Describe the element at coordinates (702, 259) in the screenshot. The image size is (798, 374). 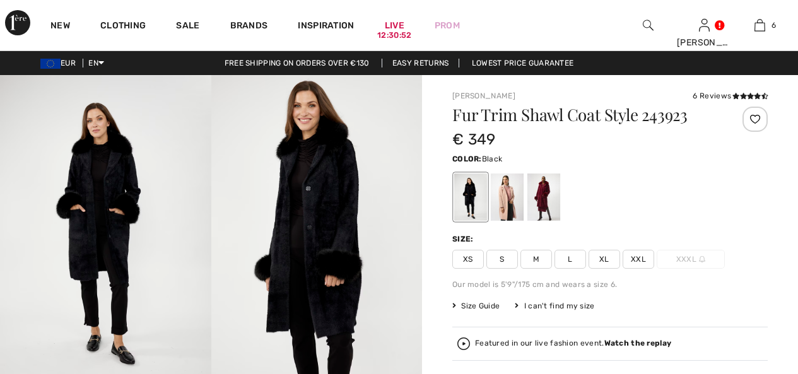
I see `img: ring-m.svg` at that location.